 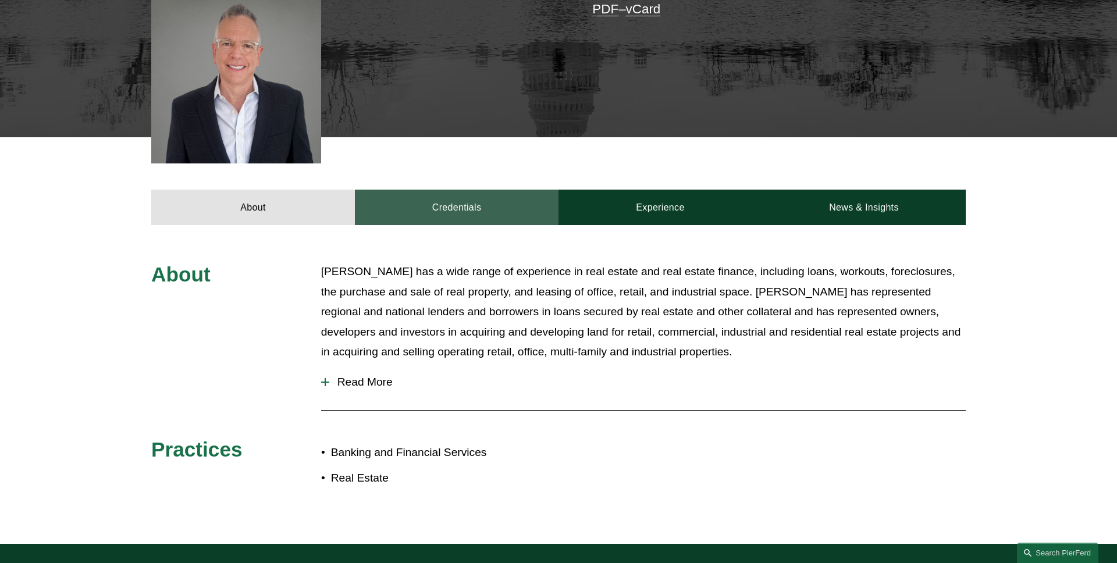 I want to click on p: Banking and Financial Services, so click(x=444, y=452).